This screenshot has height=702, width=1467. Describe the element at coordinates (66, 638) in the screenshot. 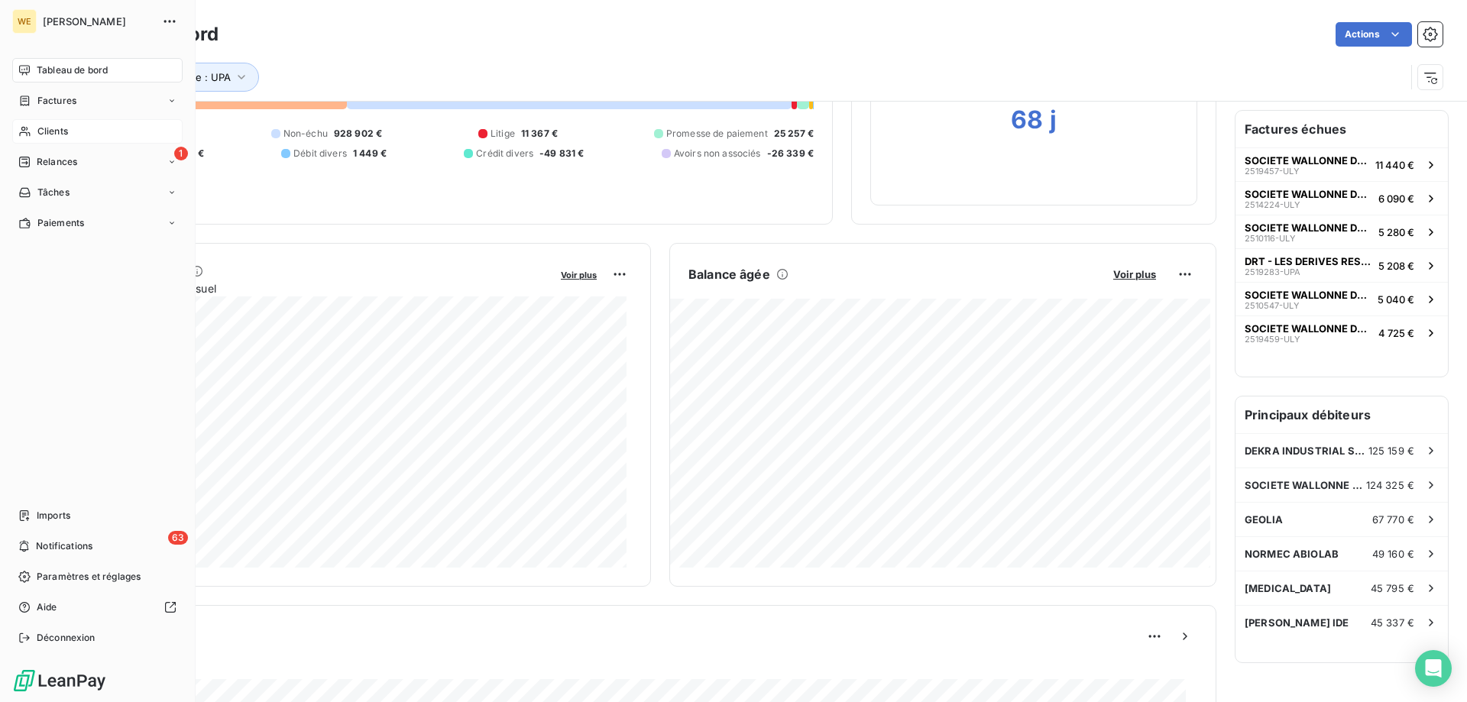

I see `span: Déconnexion` at that location.